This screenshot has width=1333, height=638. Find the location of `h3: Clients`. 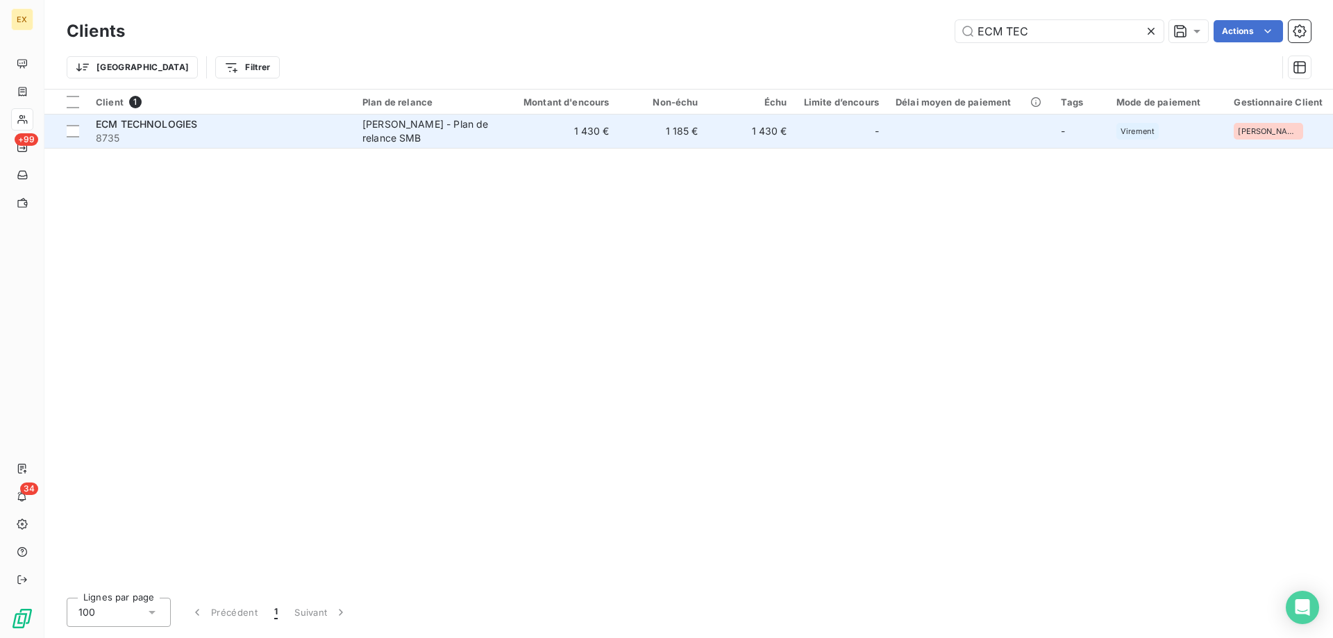

h3: Clients is located at coordinates (96, 31).